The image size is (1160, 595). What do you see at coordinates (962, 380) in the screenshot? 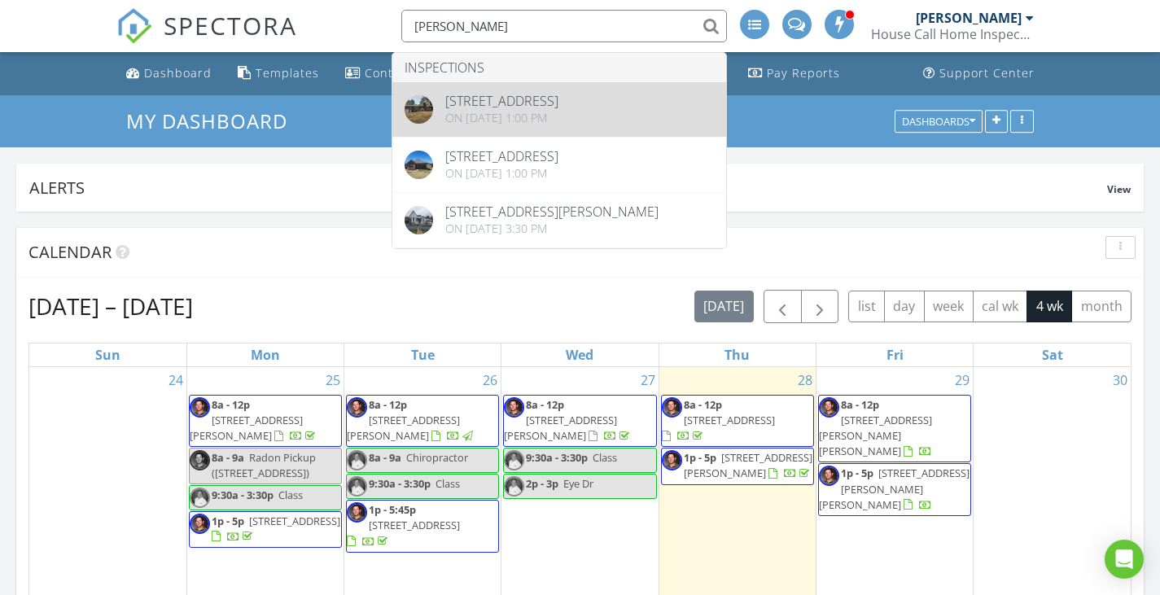
I see `a: Go to August 29, 2025` at bounding box center [962, 380].